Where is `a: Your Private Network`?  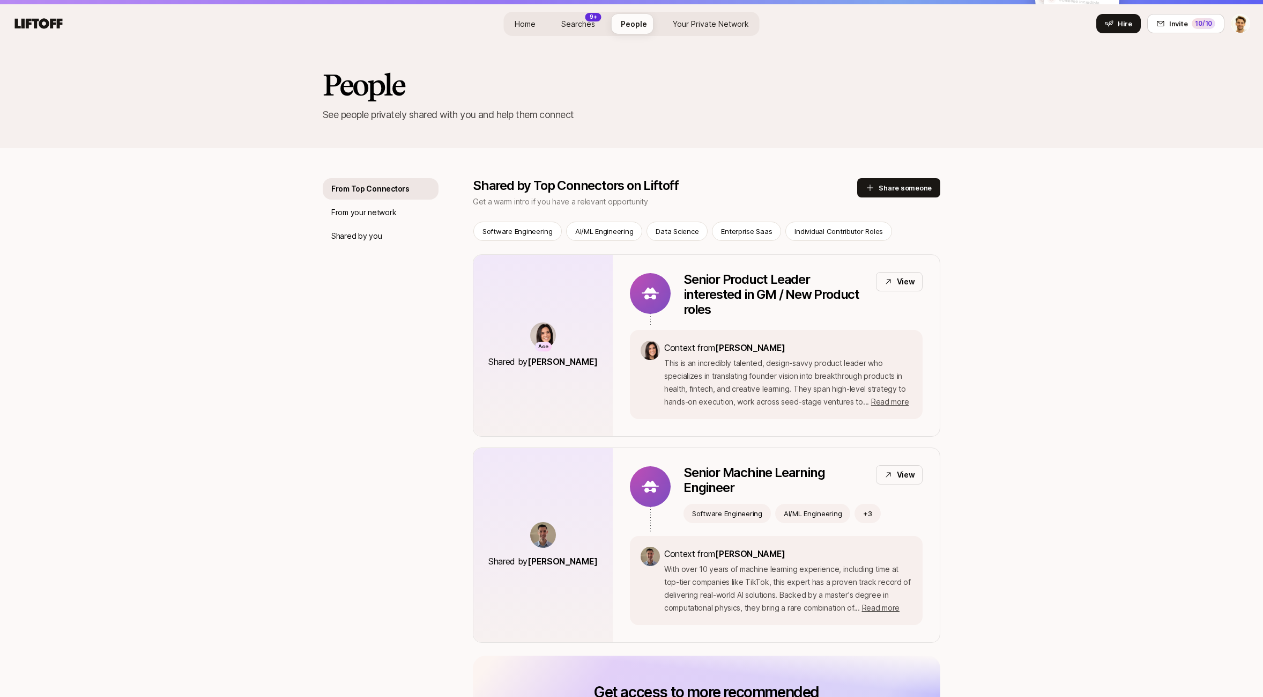 a: Your Private Network is located at coordinates (711, 24).